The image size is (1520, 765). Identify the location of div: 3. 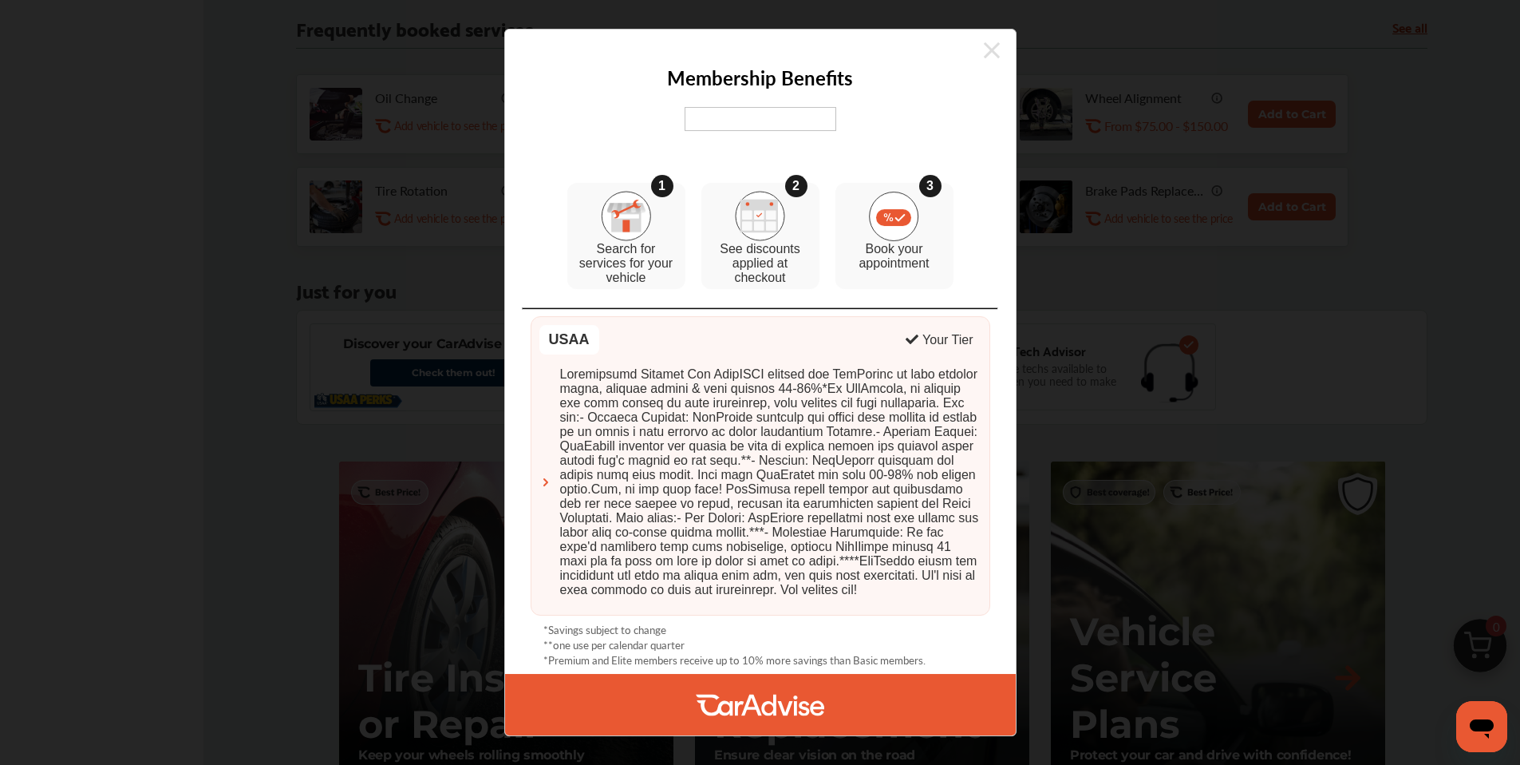
(931, 186).